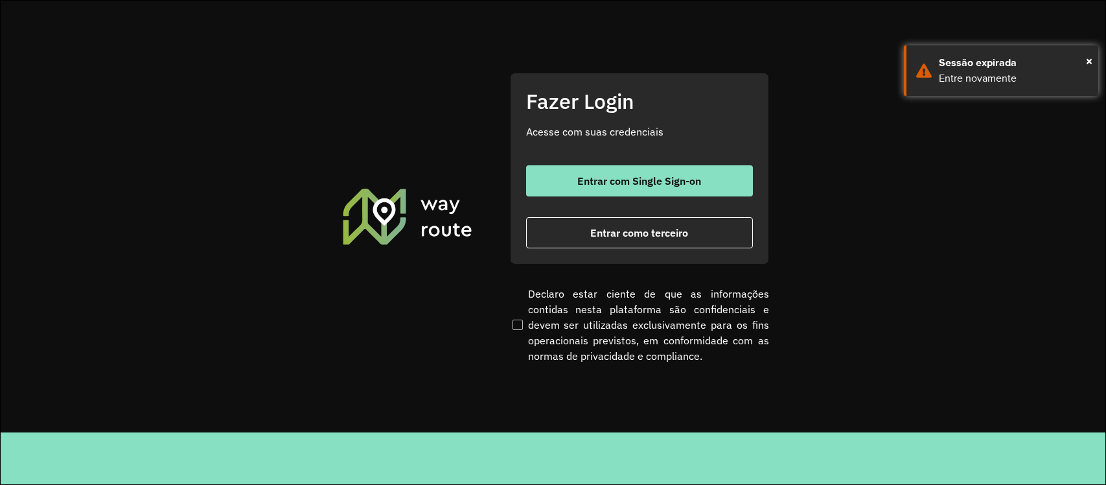 This screenshot has height=485, width=1106. What do you see at coordinates (1014, 63) in the screenshot?
I see `div: Sessão expirada` at bounding box center [1014, 63].